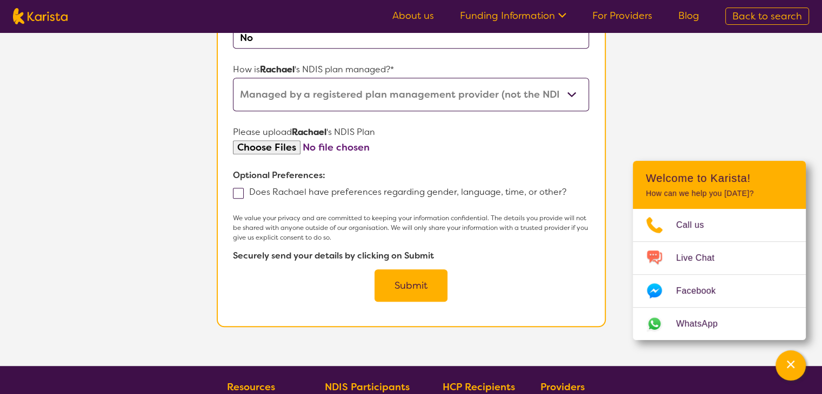 Image resolution: width=822 pixels, height=394 pixels. I want to click on b: Resources, so click(251, 387).